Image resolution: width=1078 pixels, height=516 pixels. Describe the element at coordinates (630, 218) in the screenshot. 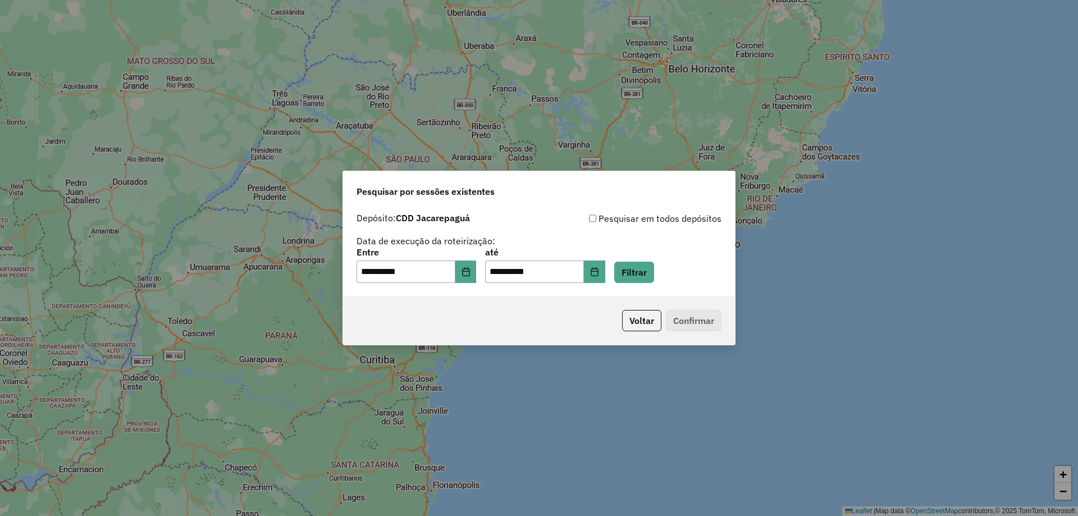

I see `div: Pesquisar em todos depósitos` at that location.